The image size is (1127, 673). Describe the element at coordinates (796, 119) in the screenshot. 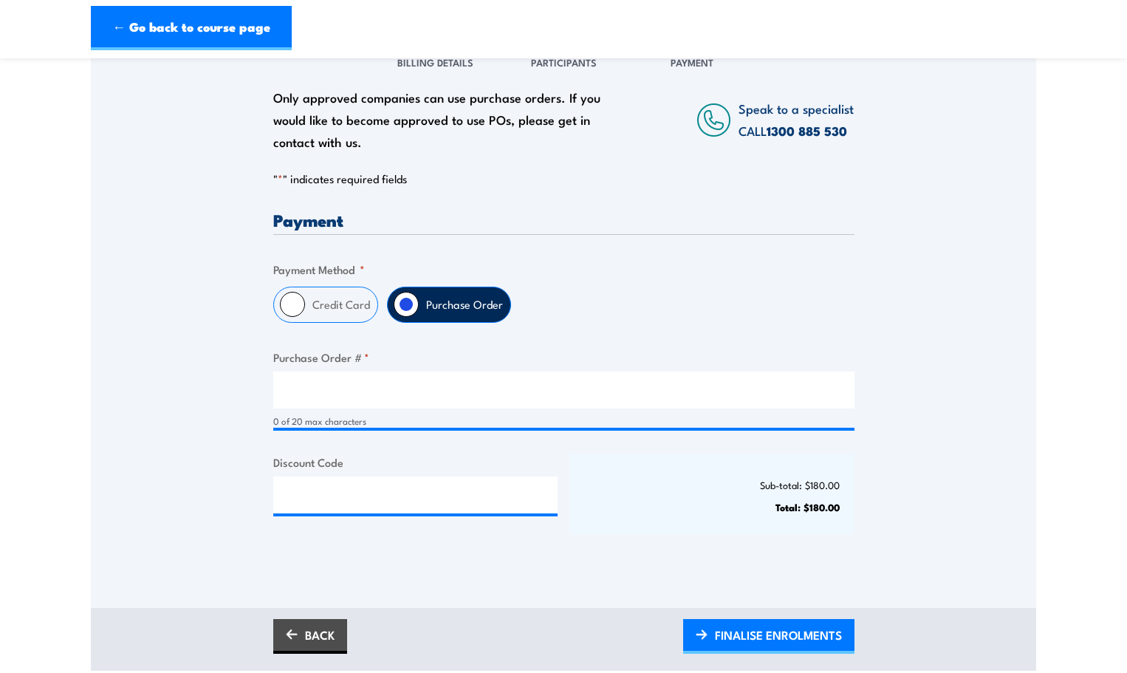

I see `span: Speak to a specialist CALL` at that location.